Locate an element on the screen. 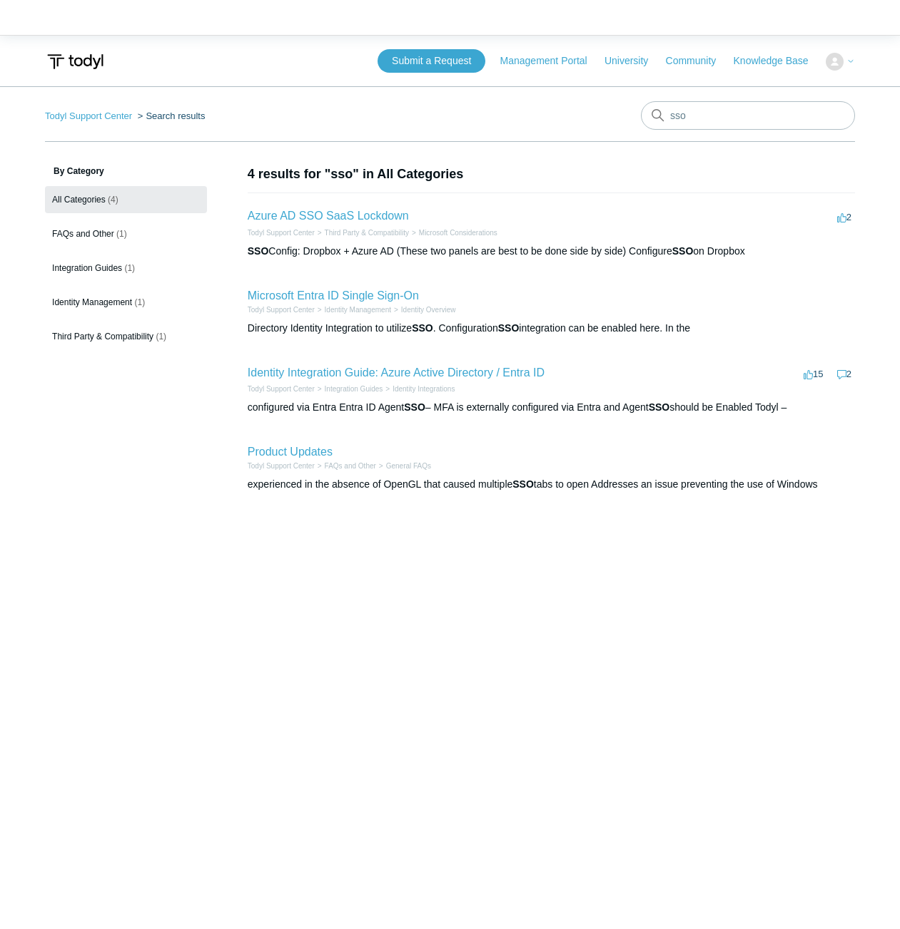 Image resolution: width=900 pixels, height=929 pixels. img: Todyl Support Center Help Center home page is located at coordinates (75, 61).